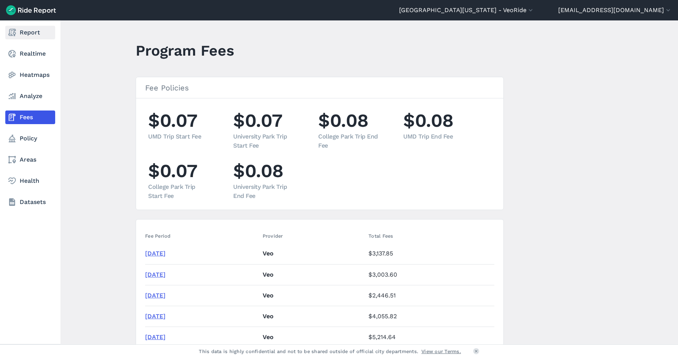 The height and width of the screenshot is (358, 678). What do you see at coordinates (320, 88) in the screenshot?
I see `h3: Fee Policies` at bounding box center [320, 88].